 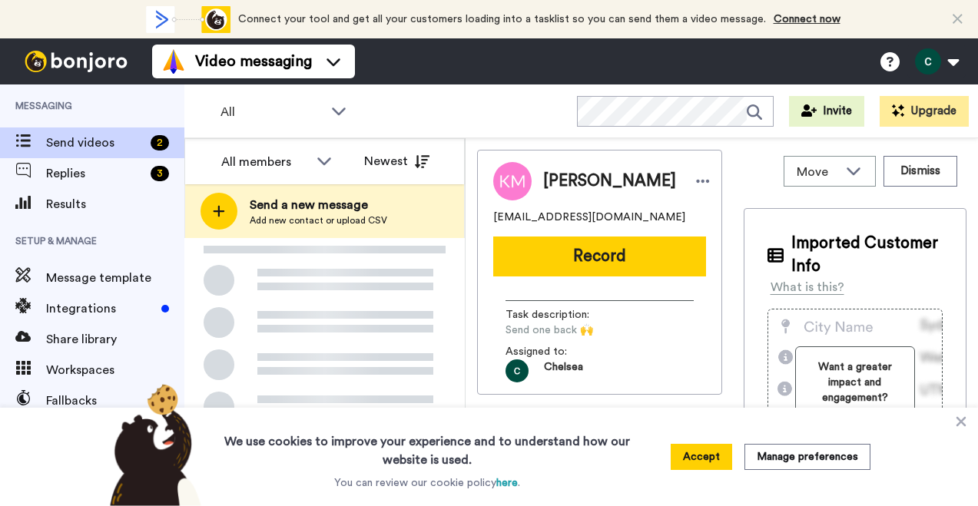 I want to click on span: Assigned to:, so click(x=559, y=352).